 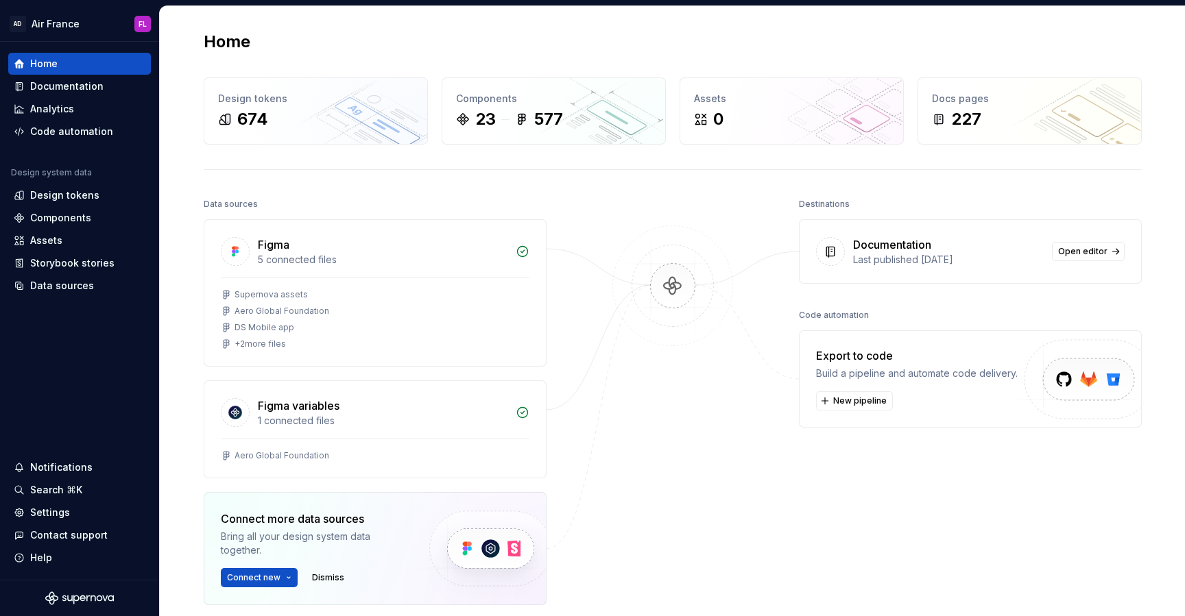 I want to click on div: Figma, so click(x=274, y=245).